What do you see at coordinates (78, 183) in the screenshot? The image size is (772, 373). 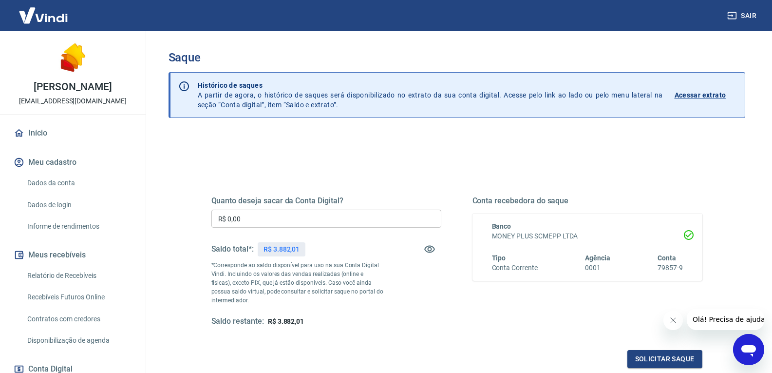 I see `a: Dados da conta` at bounding box center [78, 183].